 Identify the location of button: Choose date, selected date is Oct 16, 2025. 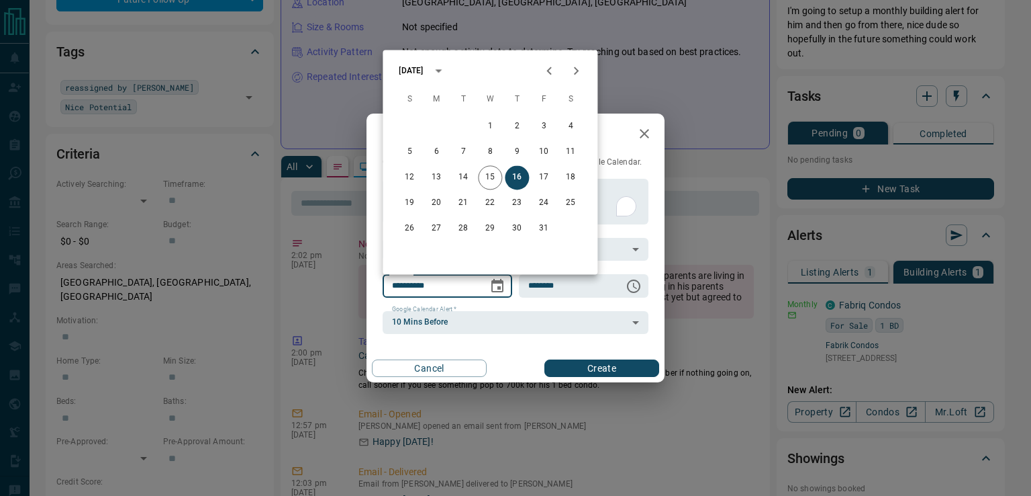
(498, 286).